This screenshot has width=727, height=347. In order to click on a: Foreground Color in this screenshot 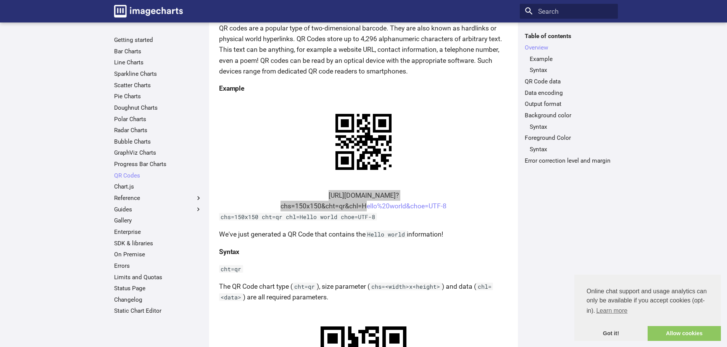, I will do `click(568, 138)`.